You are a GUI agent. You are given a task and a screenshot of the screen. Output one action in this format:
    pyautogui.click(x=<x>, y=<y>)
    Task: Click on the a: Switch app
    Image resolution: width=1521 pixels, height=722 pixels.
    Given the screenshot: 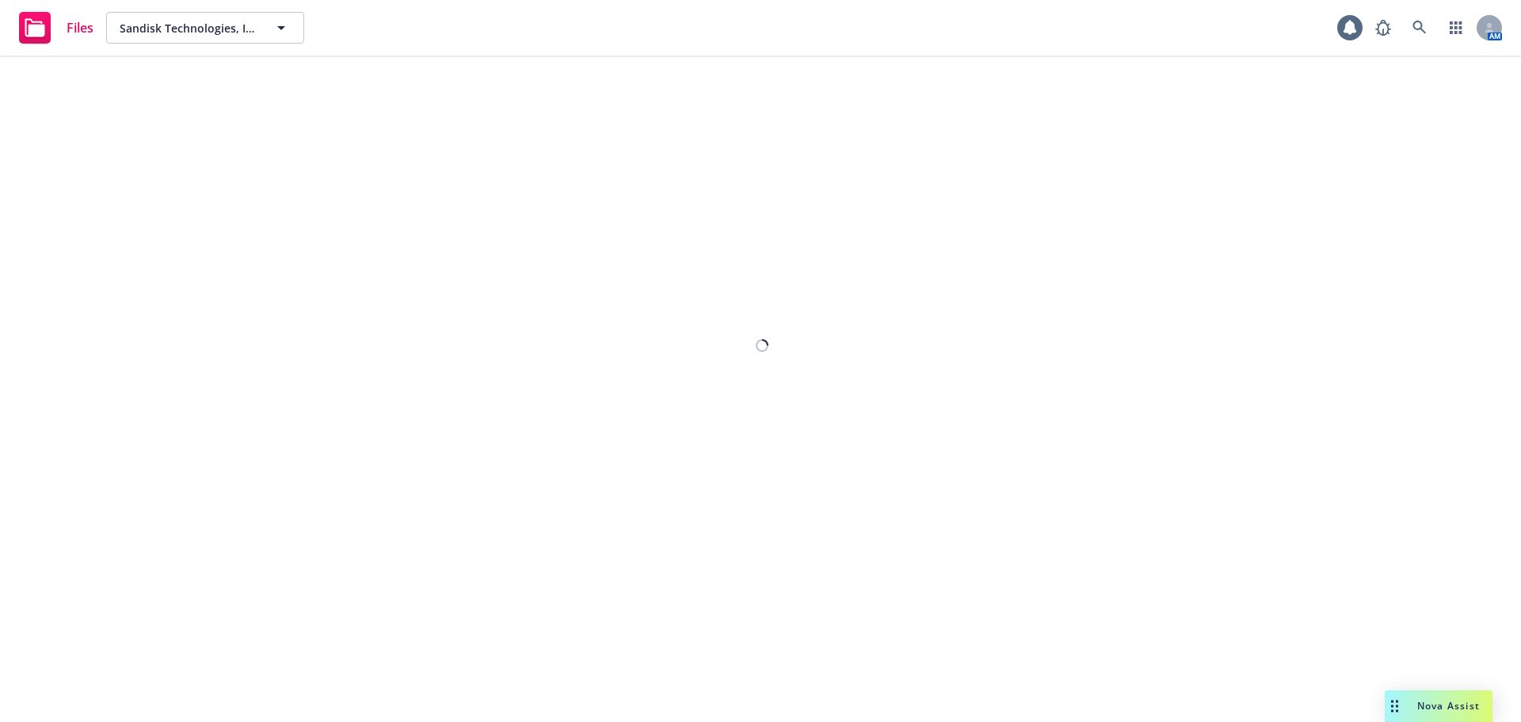 What is the action you would take?
    pyautogui.click(x=1456, y=28)
    